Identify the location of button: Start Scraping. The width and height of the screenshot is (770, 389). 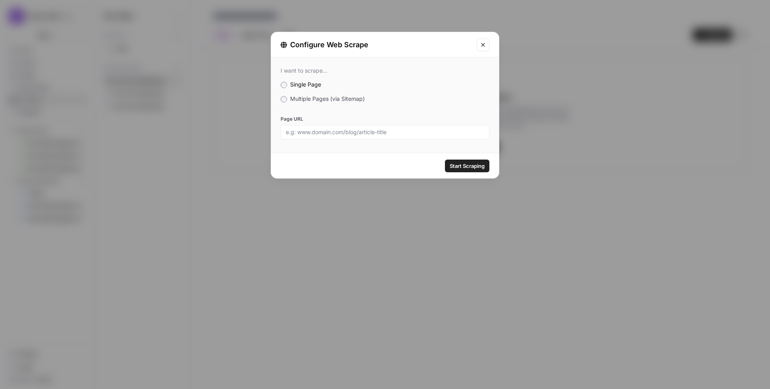
(467, 166).